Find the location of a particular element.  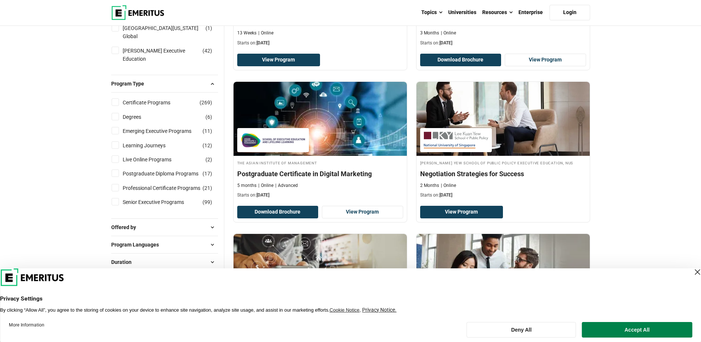

span: Offered by is located at coordinates (126, 227).